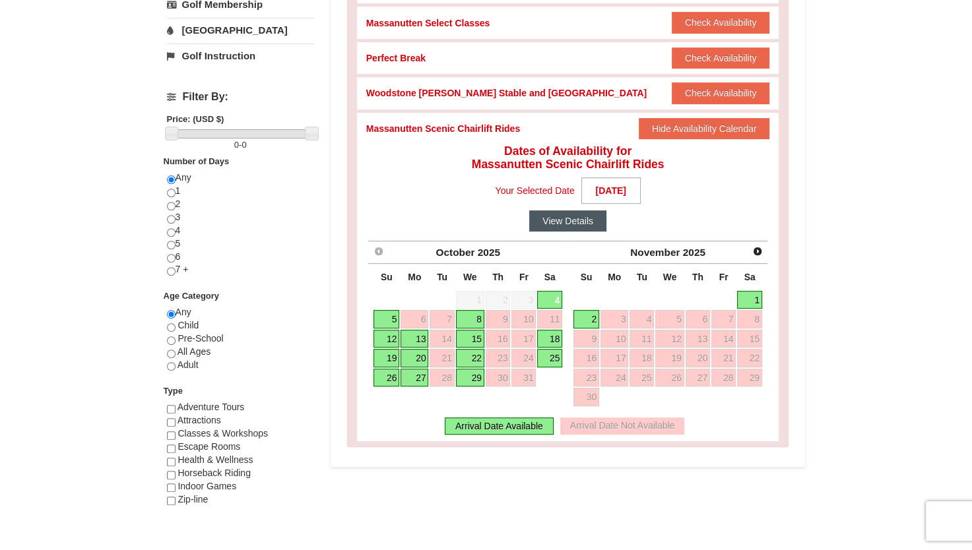 The height and width of the screenshot is (550, 972). Describe the element at coordinates (206, 486) in the screenshot. I see `span: Indoor Games` at that location.